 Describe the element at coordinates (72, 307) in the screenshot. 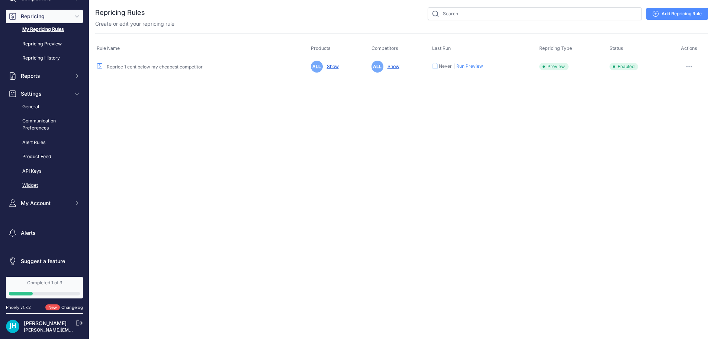

I see `a: Changelog` at that location.